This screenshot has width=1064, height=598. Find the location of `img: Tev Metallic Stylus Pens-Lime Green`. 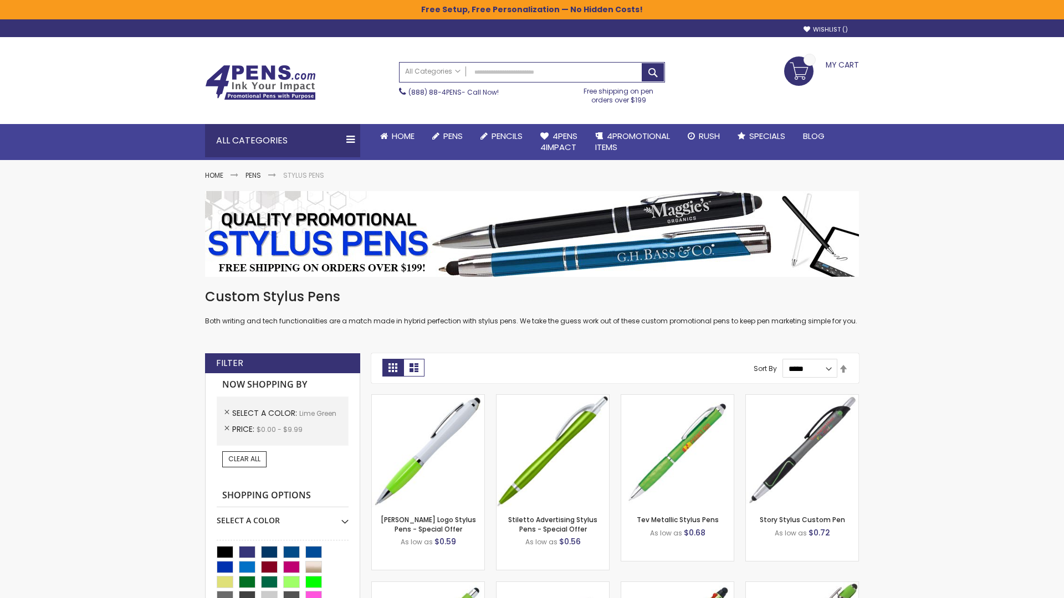

img: Tev Metallic Stylus Pens-Lime Green is located at coordinates (677, 451).